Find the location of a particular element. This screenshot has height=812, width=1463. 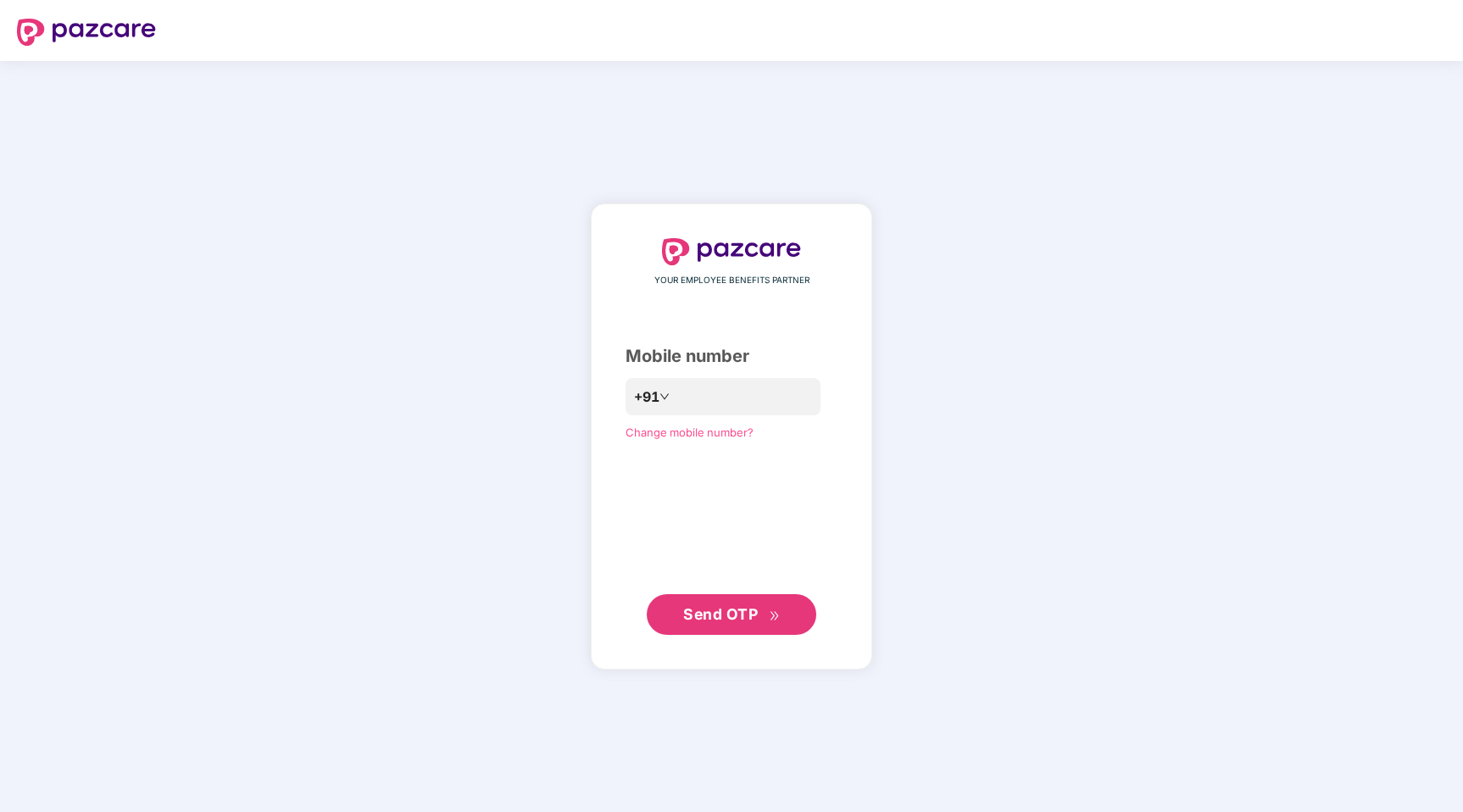

span: Send OTP is located at coordinates (720, 614).